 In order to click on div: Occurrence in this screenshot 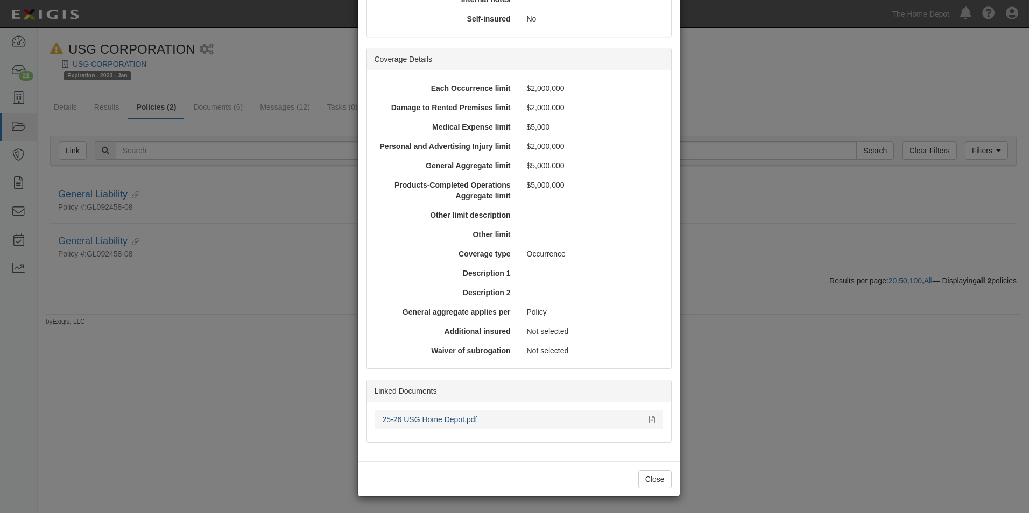, I will do `click(593, 254)`.